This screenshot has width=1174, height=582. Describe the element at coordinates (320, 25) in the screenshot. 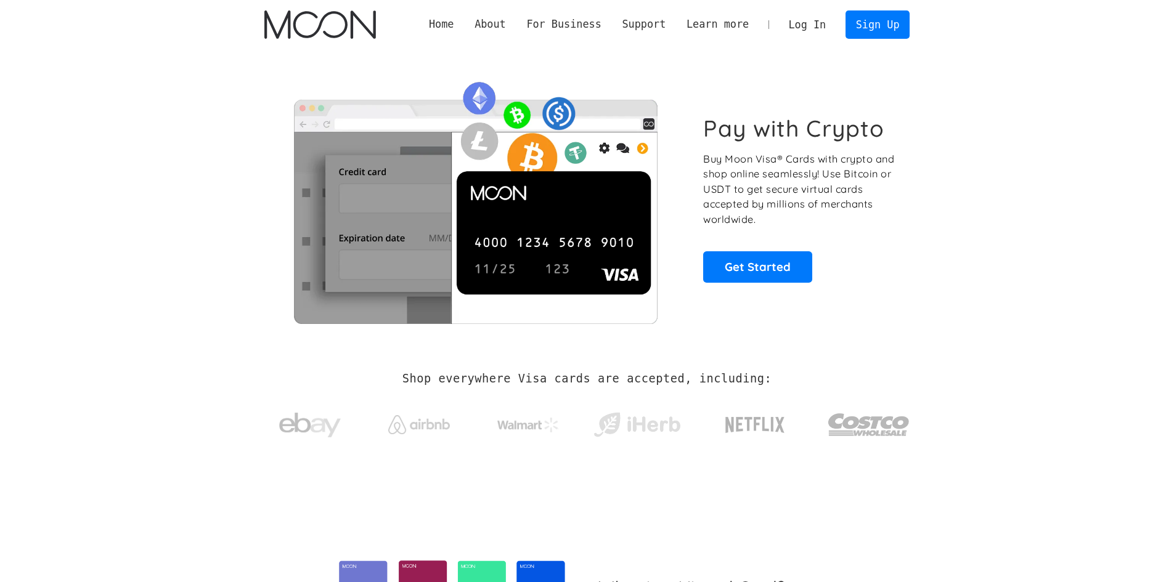

I see `img: Moon Logo` at that location.